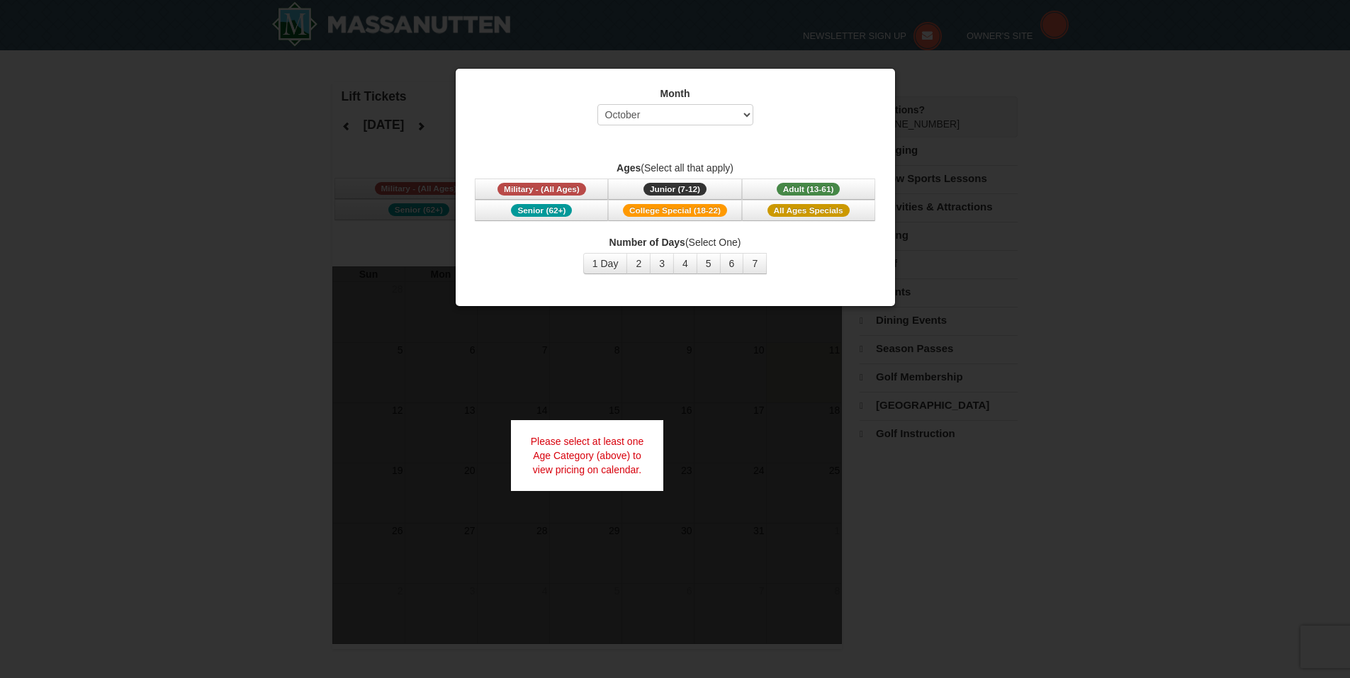  What do you see at coordinates (675, 211) in the screenshot?
I see `button: College Special (18-22)` at bounding box center [675, 211].